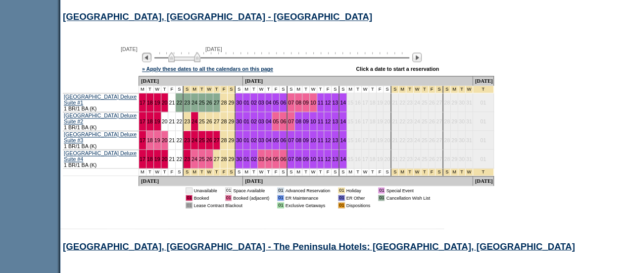 The width and height of the screenshot is (626, 273). Describe the element at coordinates (157, 103) in the screenshot. I see `a: 19` at that location.